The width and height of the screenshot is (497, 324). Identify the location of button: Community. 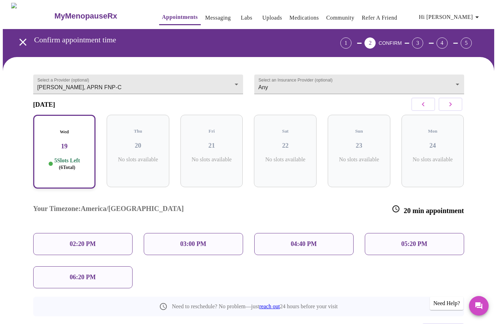
(340, 18).